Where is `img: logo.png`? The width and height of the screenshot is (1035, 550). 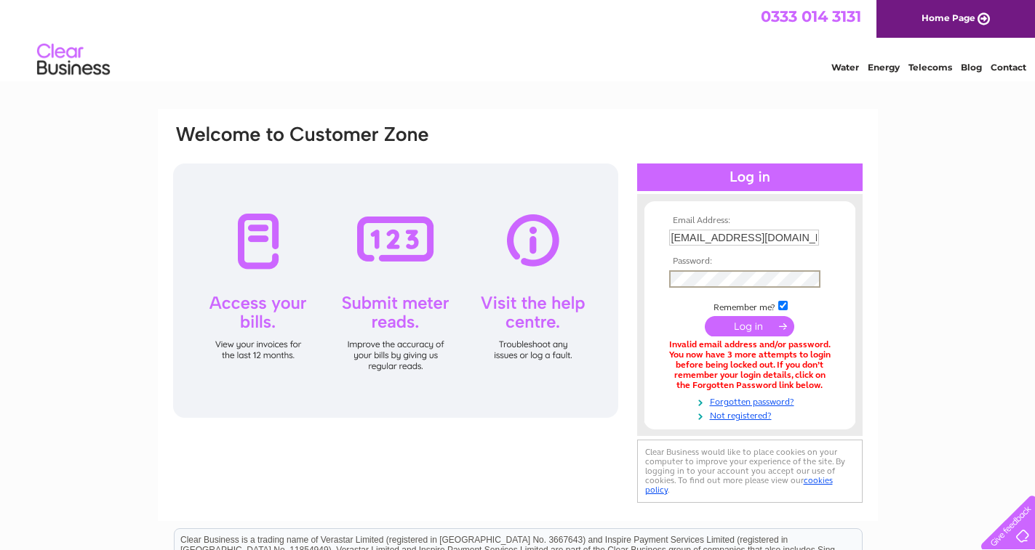 img: logo.png is located at coordinates (73, 60).